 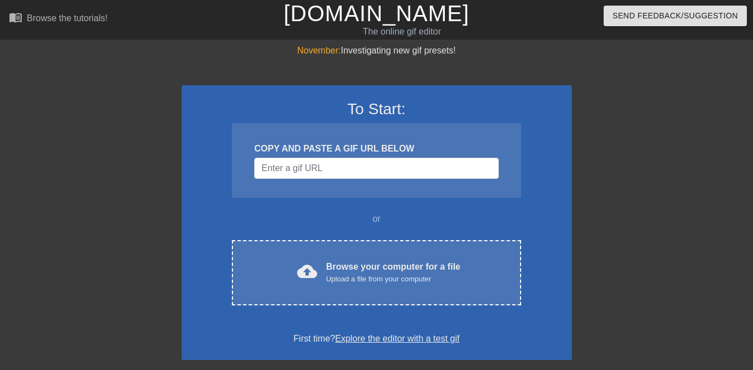 What do you see at coordinates (58, 19) in the screenshot?
I see `a: Browse the tutorials!` at bounding box center [58, 19].